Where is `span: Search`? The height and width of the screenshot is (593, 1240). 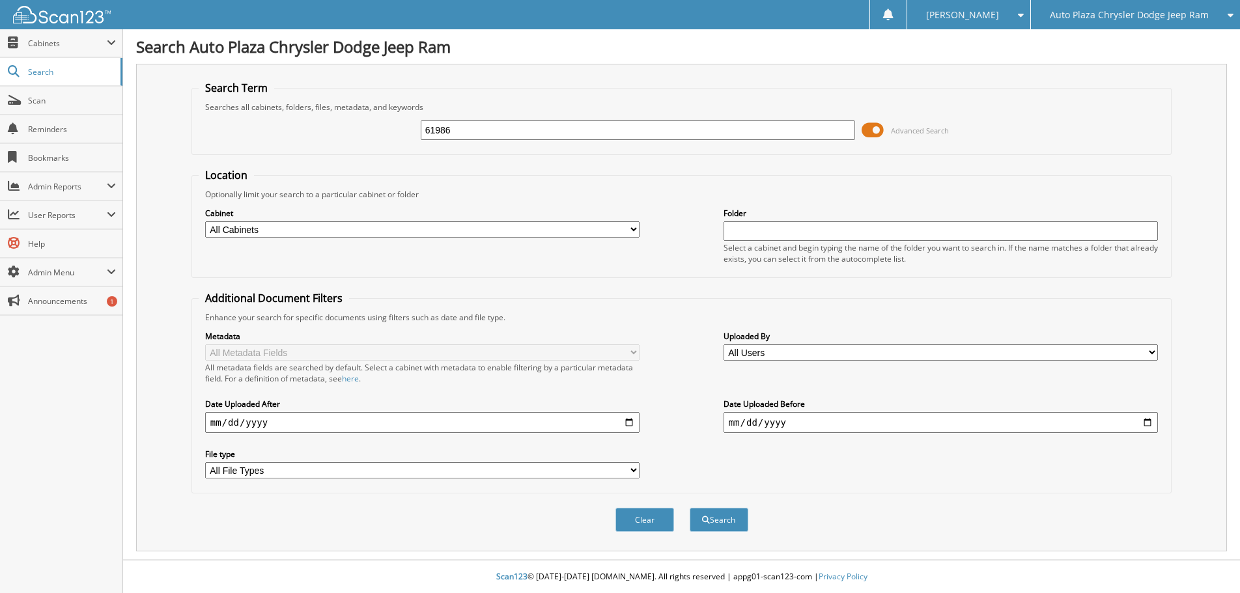
span: Search is located at coordinates (71, 72).